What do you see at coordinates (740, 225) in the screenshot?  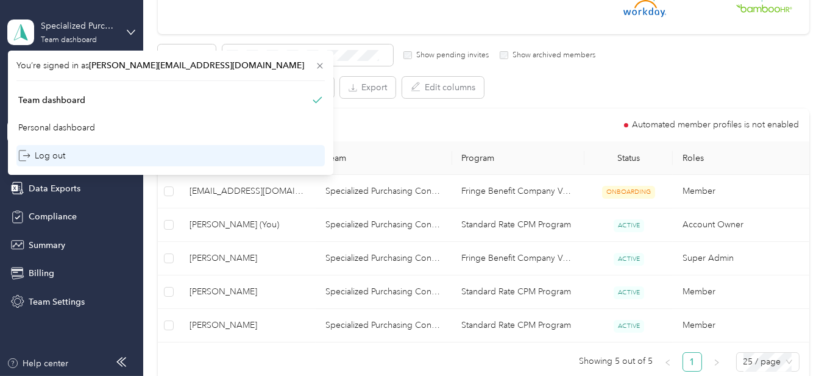 I see `td: Account Owner` at bounding box center [740, 225].